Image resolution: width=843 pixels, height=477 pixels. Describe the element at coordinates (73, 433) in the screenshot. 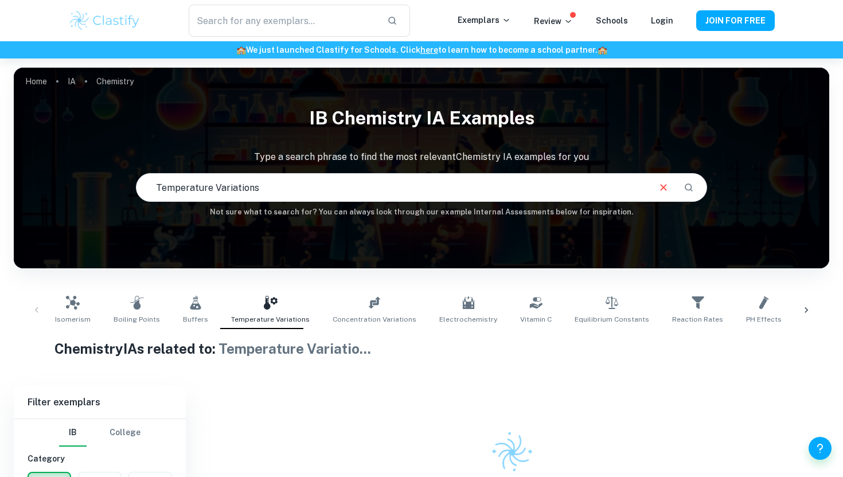

I see `button: IB` at that location.